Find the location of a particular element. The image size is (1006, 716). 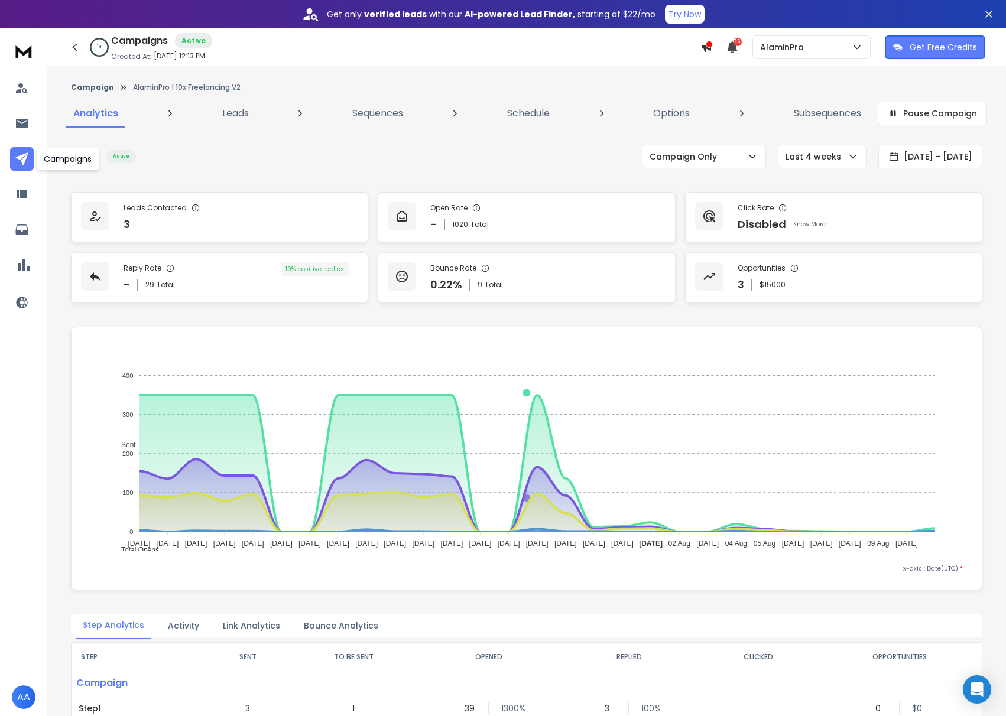

p: Sequences is located at coordinates (378, 113).